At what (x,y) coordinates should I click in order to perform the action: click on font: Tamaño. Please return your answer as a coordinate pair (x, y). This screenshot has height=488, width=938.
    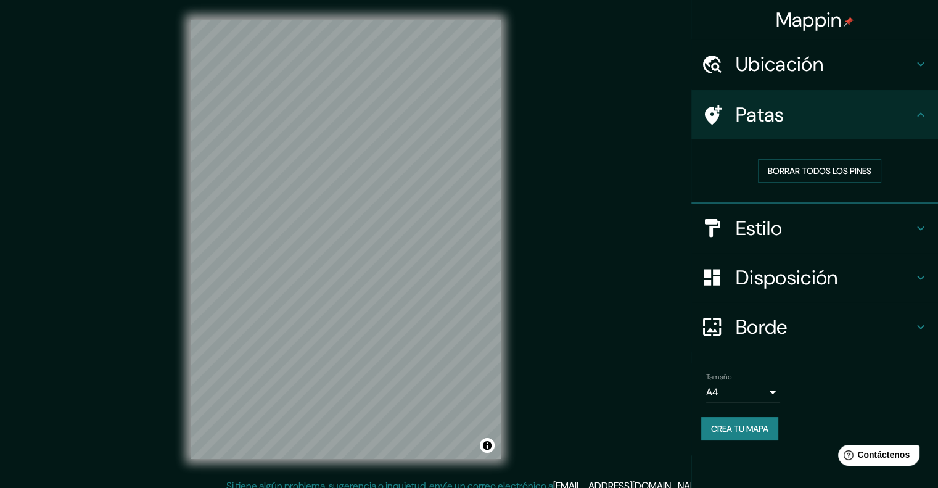
    Looking at the image, I should click on (719, 377).